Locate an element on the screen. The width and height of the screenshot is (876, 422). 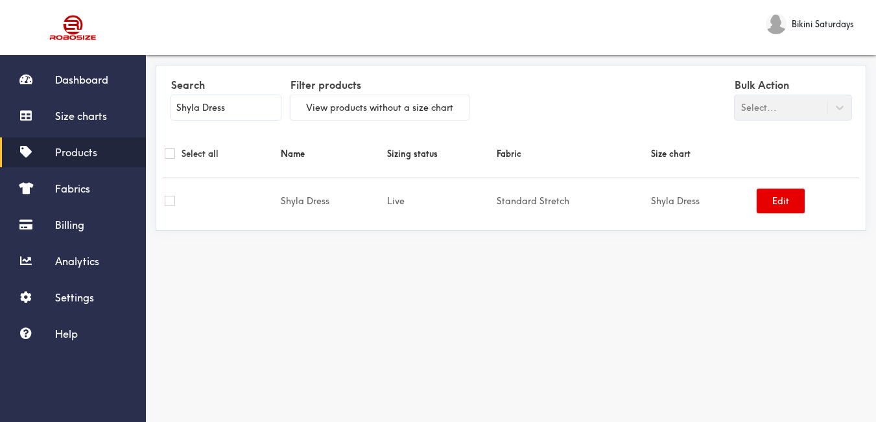
img: Robosize is located at coordinates (73, 27).